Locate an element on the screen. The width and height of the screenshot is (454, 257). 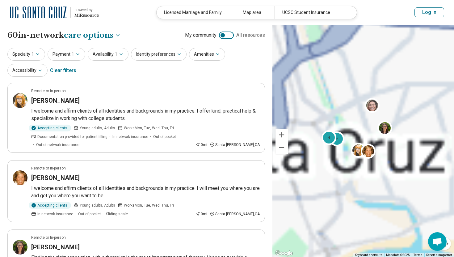
h1: 60 in-network is located at coordinates (64, 35).